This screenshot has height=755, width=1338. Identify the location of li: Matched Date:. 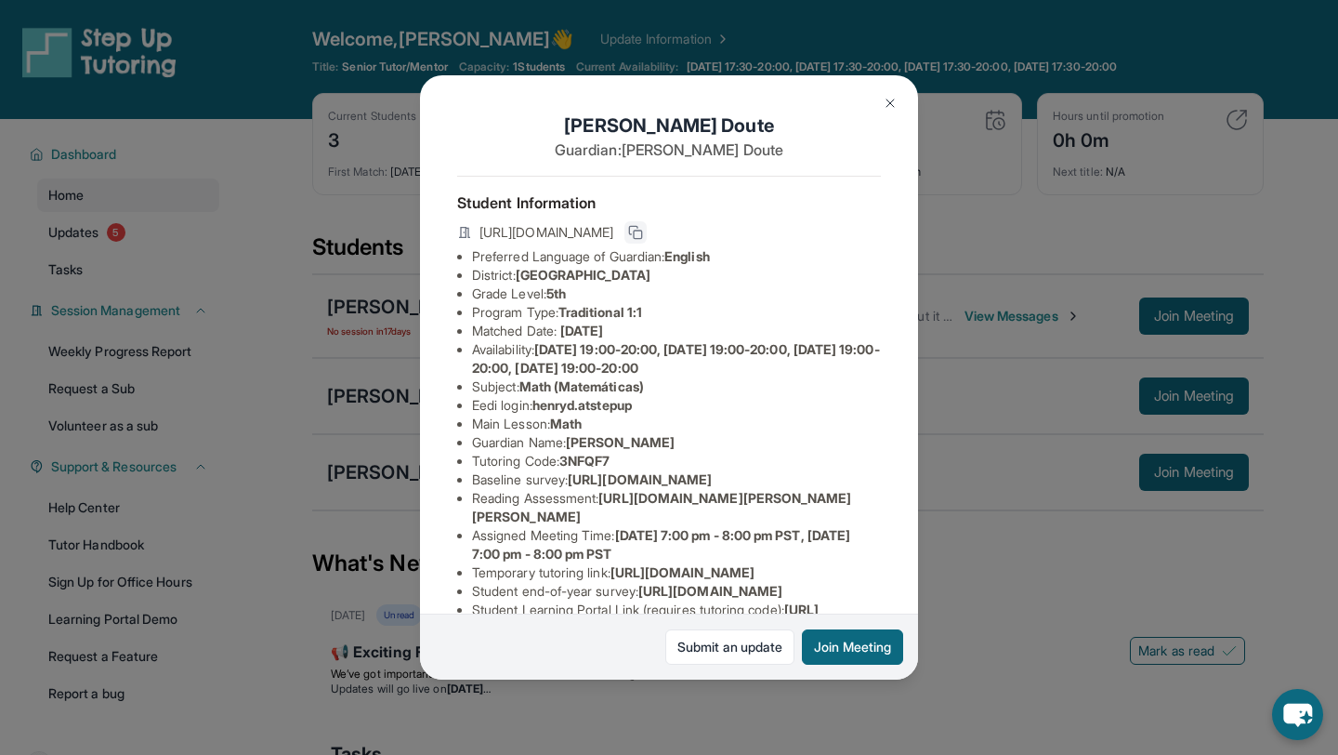
(677, 331).